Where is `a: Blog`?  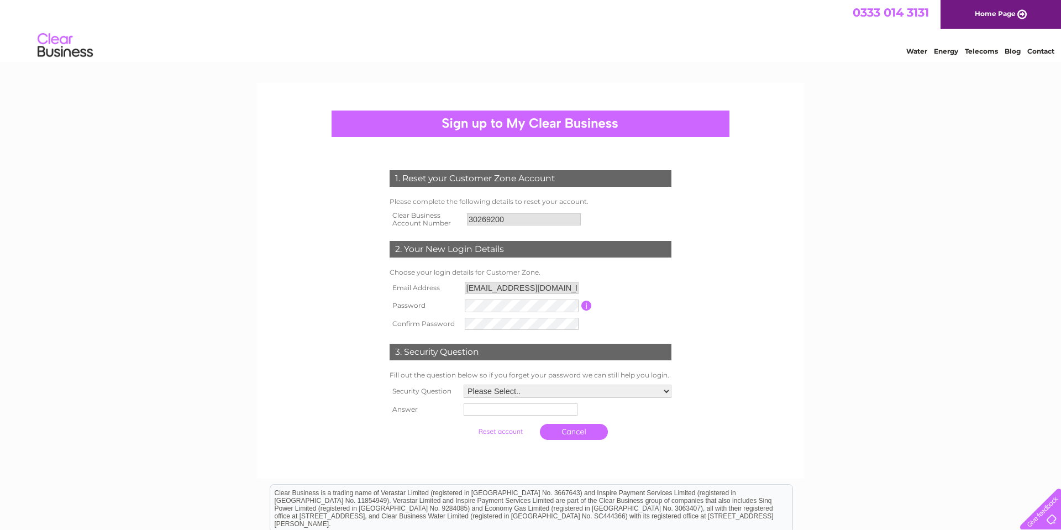
a: Blog is located at coordinates (1012, 51).